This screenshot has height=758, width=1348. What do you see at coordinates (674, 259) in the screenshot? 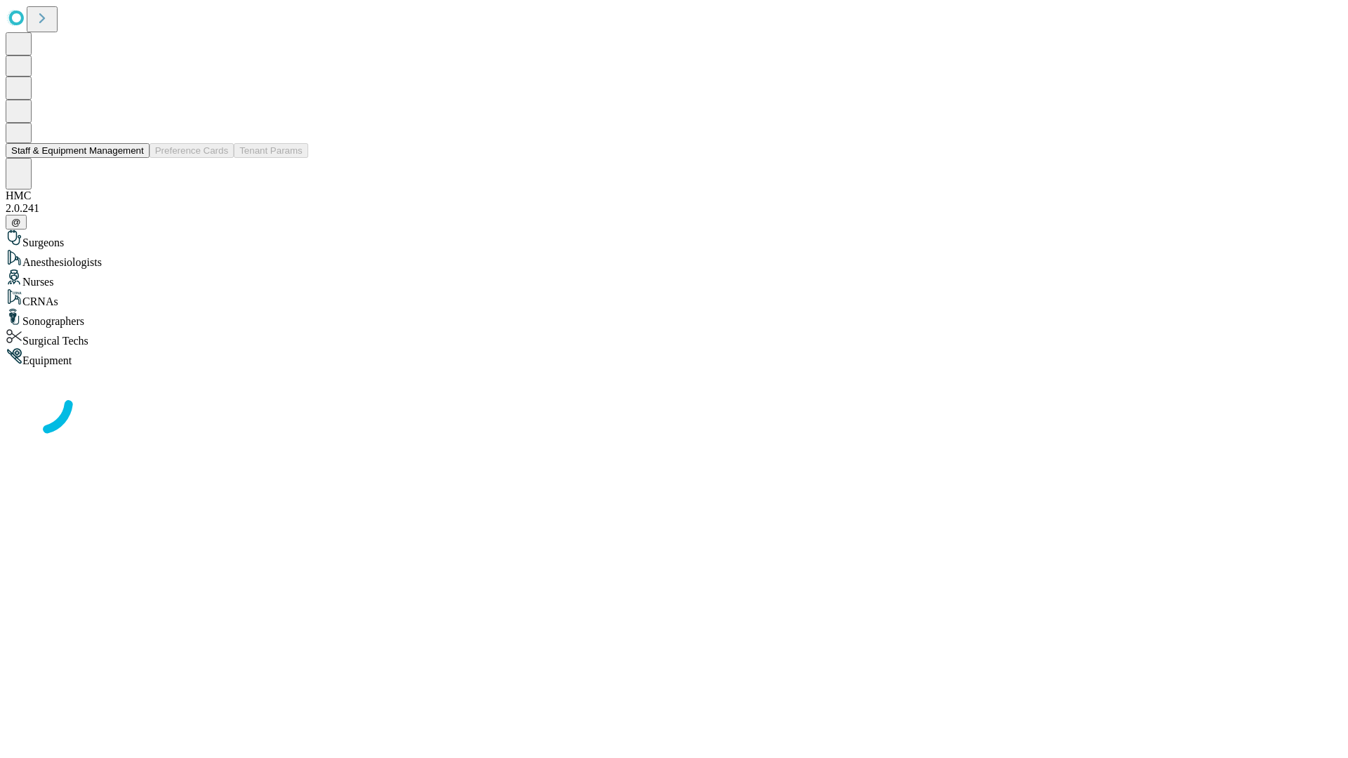
I see `div: Anesthesiologists` at bounding box center [674, 259].